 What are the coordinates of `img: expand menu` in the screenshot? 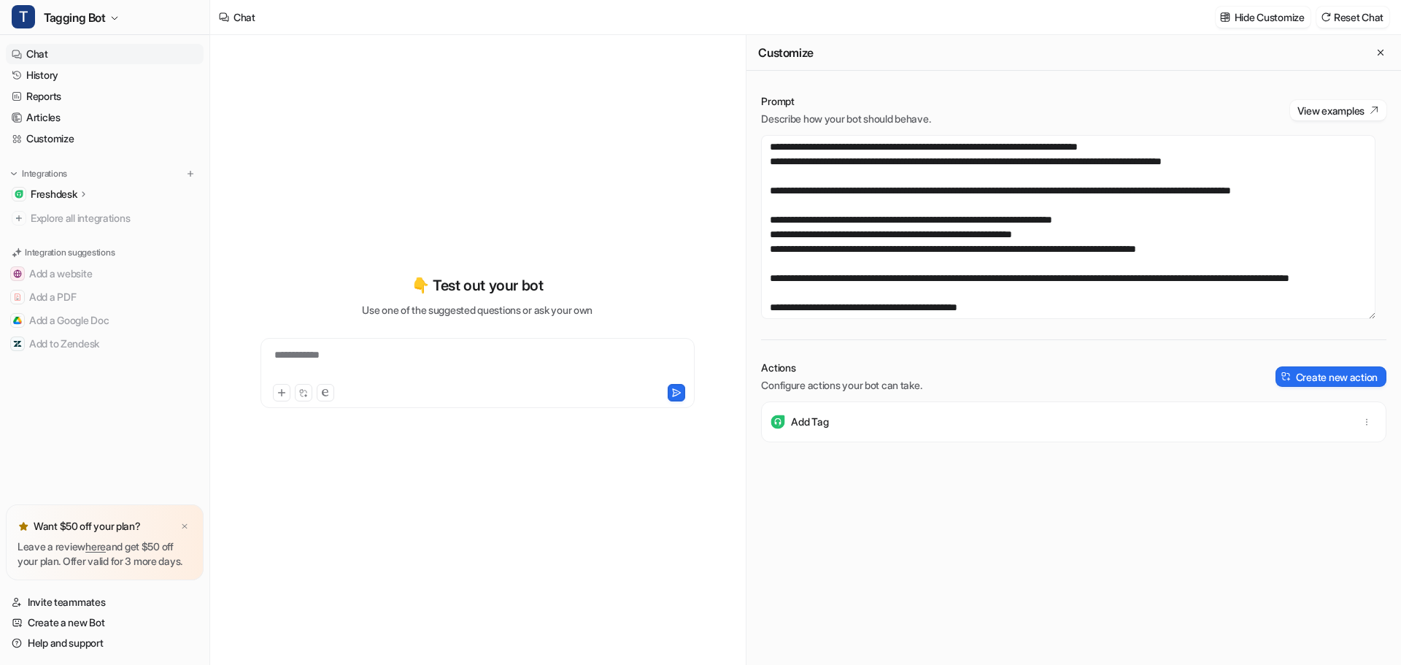 It's located at (14, 174).